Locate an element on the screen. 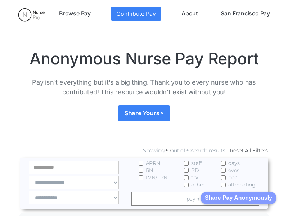 Image resolution: width=288 pixels, height=216 pixels. input: noc is located at coordinates (223, 177).